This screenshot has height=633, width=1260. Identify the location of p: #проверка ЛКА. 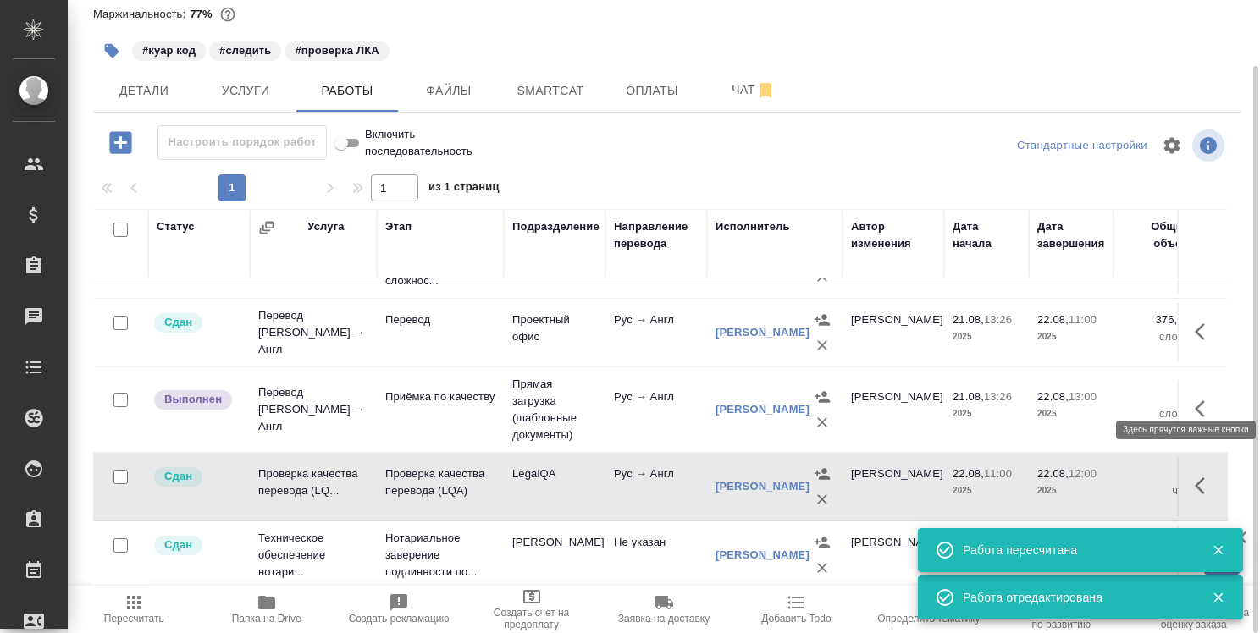
(336, 51).